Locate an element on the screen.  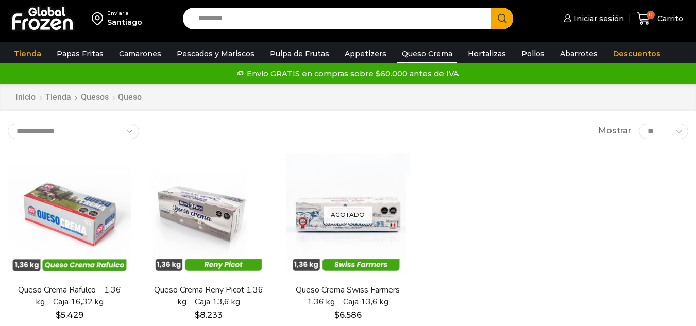
a: Pollos is located at coordinates (533, 54).